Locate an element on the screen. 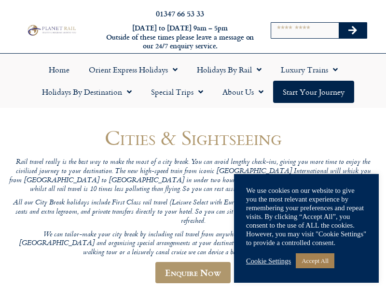 The height and width of the screenshot is (290, 386). a: Orient Express Holidays is located at coordinates (133, 70).